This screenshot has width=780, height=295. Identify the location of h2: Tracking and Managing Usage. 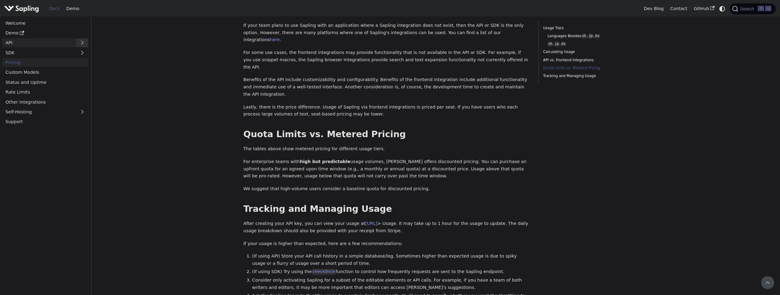
(387, 209).